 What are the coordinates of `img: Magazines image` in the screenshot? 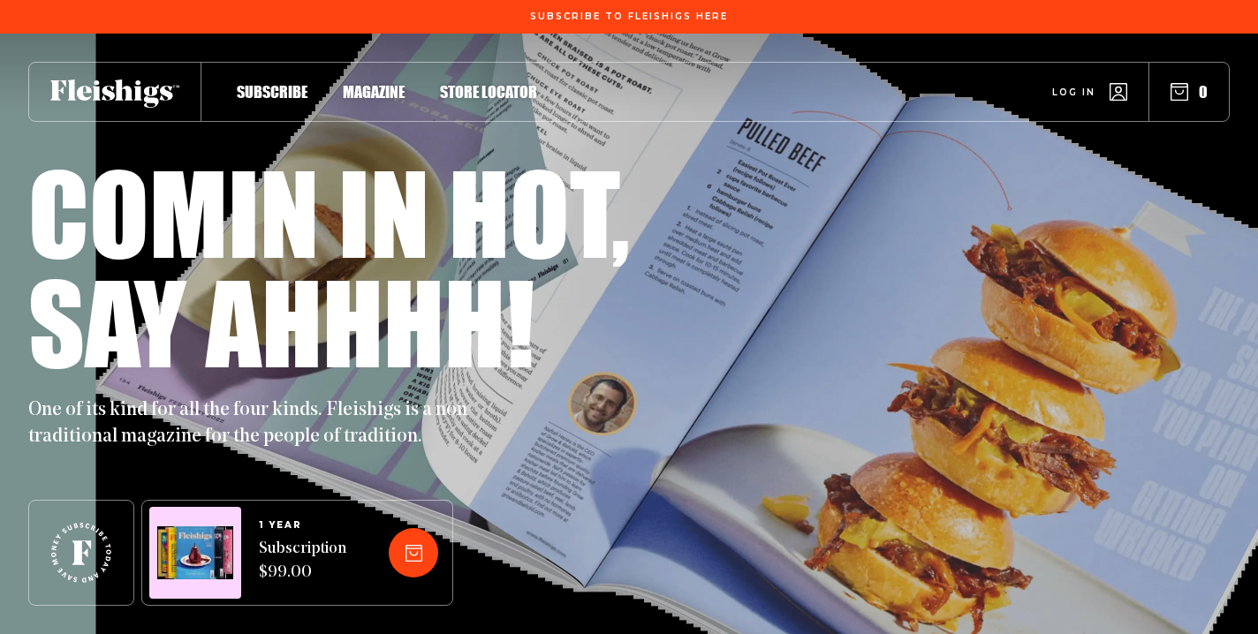 It's located at (195, 553).